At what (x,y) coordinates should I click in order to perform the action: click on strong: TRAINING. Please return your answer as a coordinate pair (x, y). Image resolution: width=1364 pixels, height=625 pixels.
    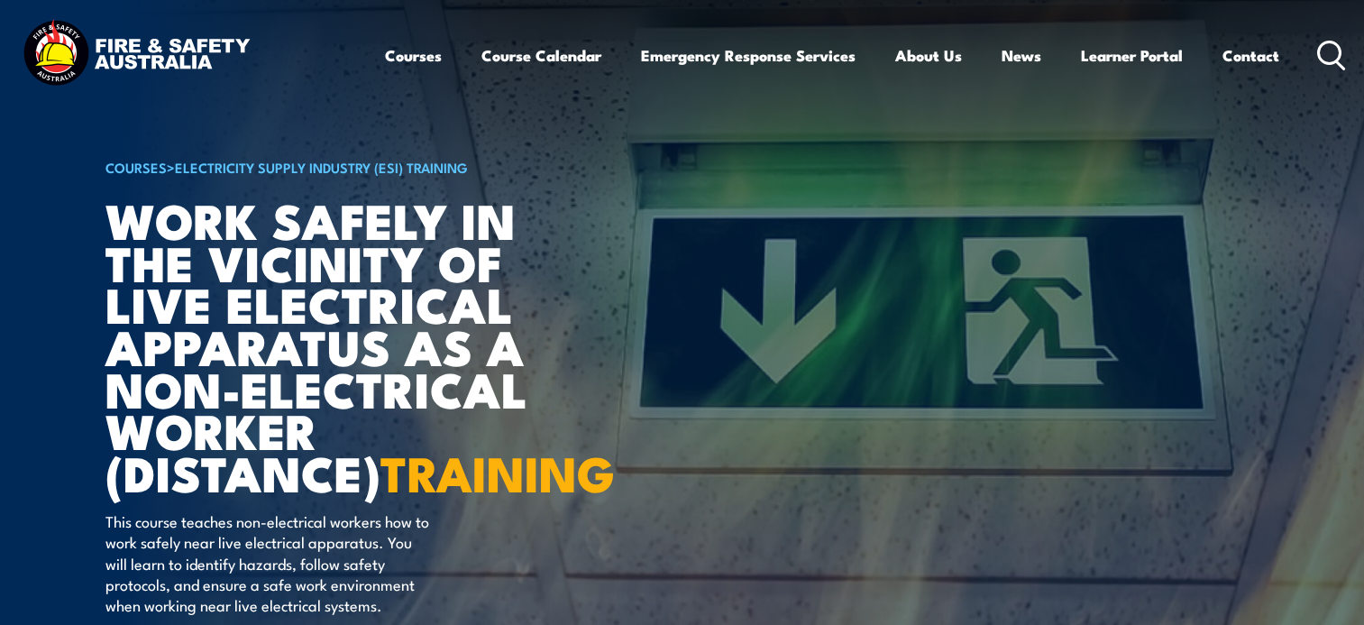
    Looking at the image, I should click on (498, 471).